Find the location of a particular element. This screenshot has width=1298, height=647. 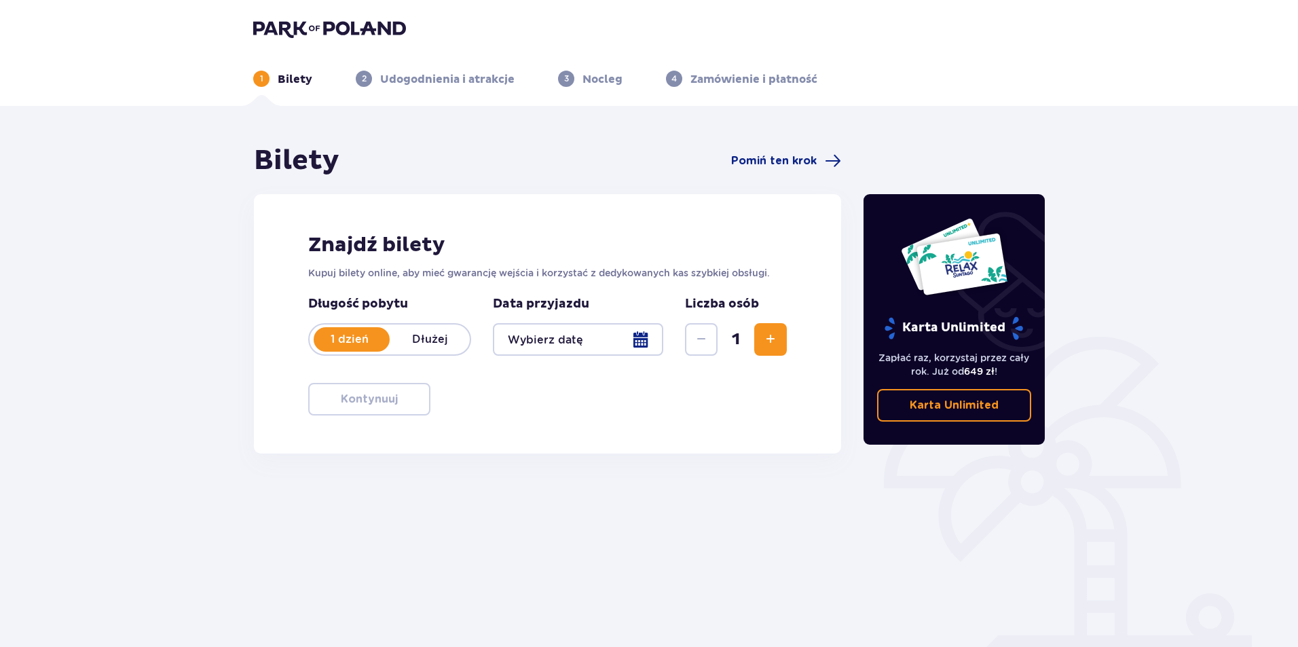

p: Kupuj bilety online, aby mieć gwarancję wejścia i korzystać z dedykowanych kas szybkiej obsługi. is located at coordinates (547, 273).